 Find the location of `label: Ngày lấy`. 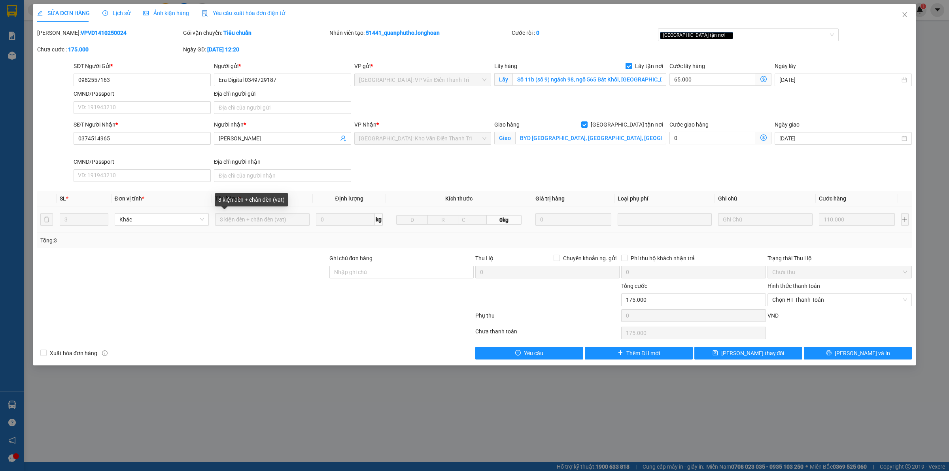

label: Ngày lấy is located at coordinates (785, 66).